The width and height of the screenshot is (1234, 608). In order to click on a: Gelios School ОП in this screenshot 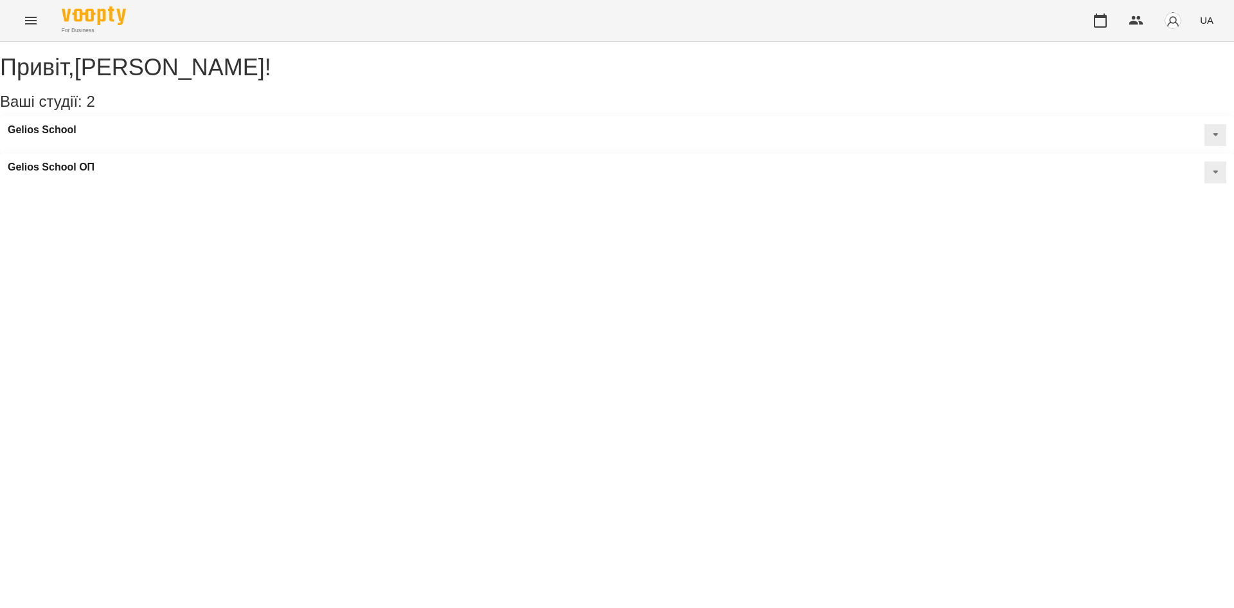, I will do `click(51, 167)`.